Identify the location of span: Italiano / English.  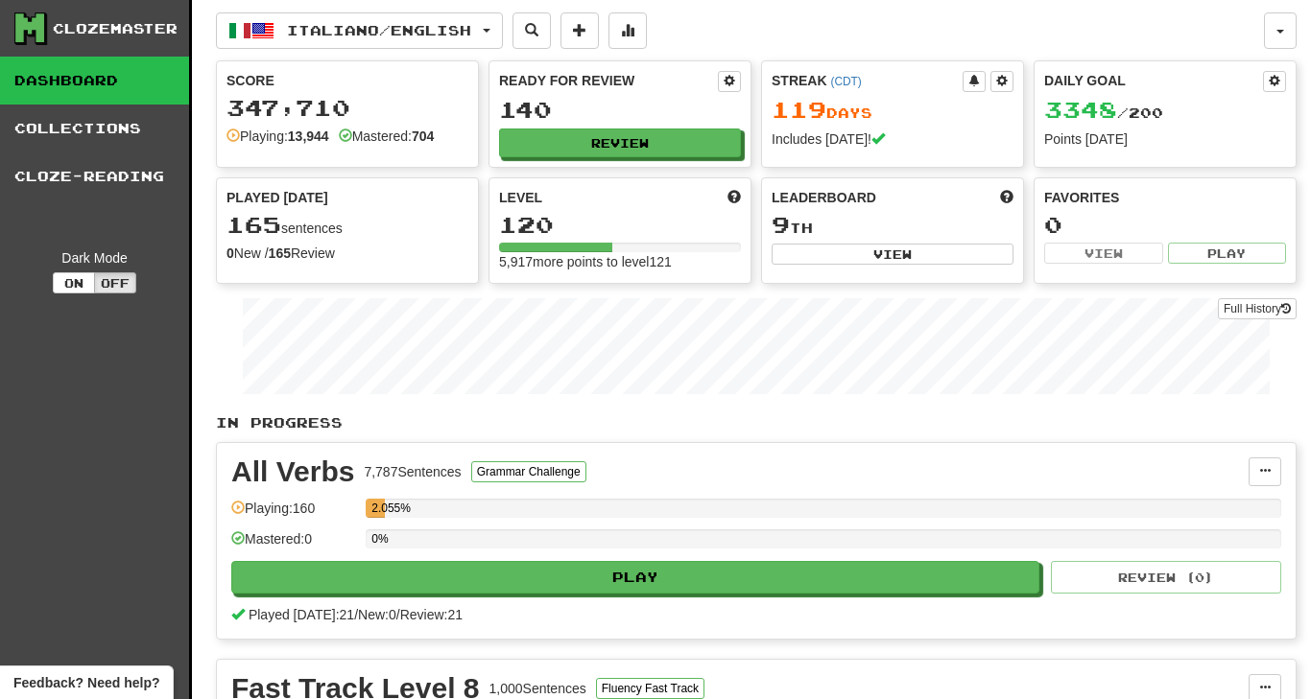
(379, 30).